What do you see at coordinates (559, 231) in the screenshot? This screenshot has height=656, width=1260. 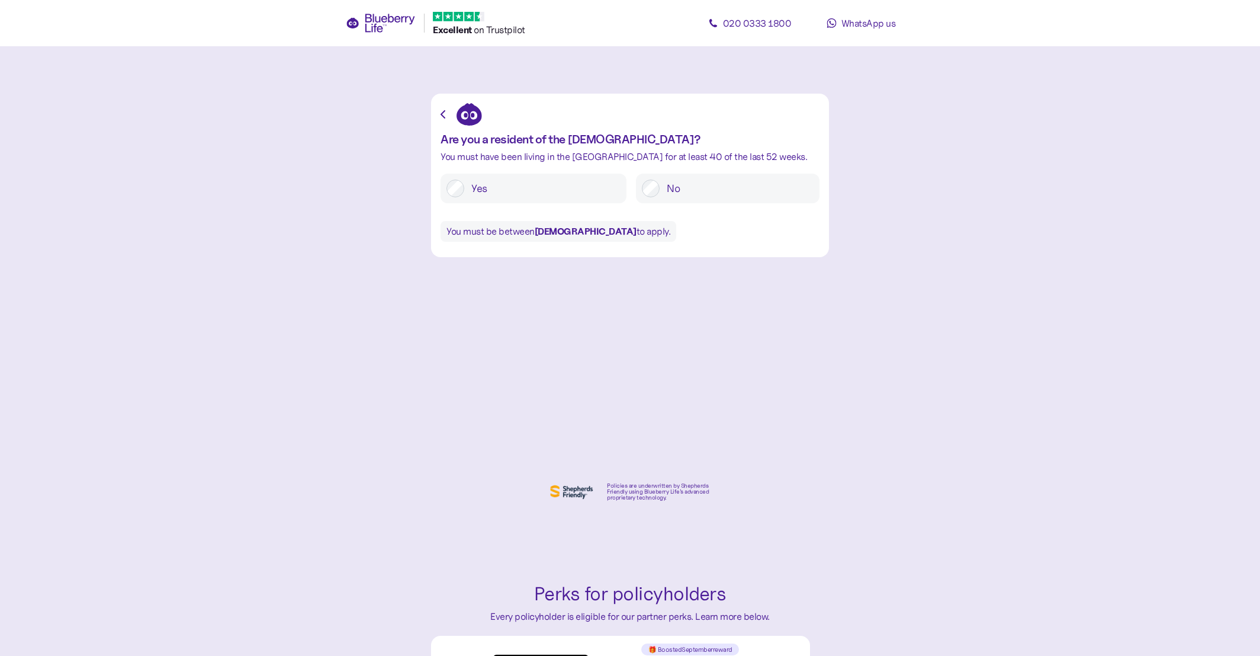 I see `div: You must be between to apply.` at bounding box center [559, 231].